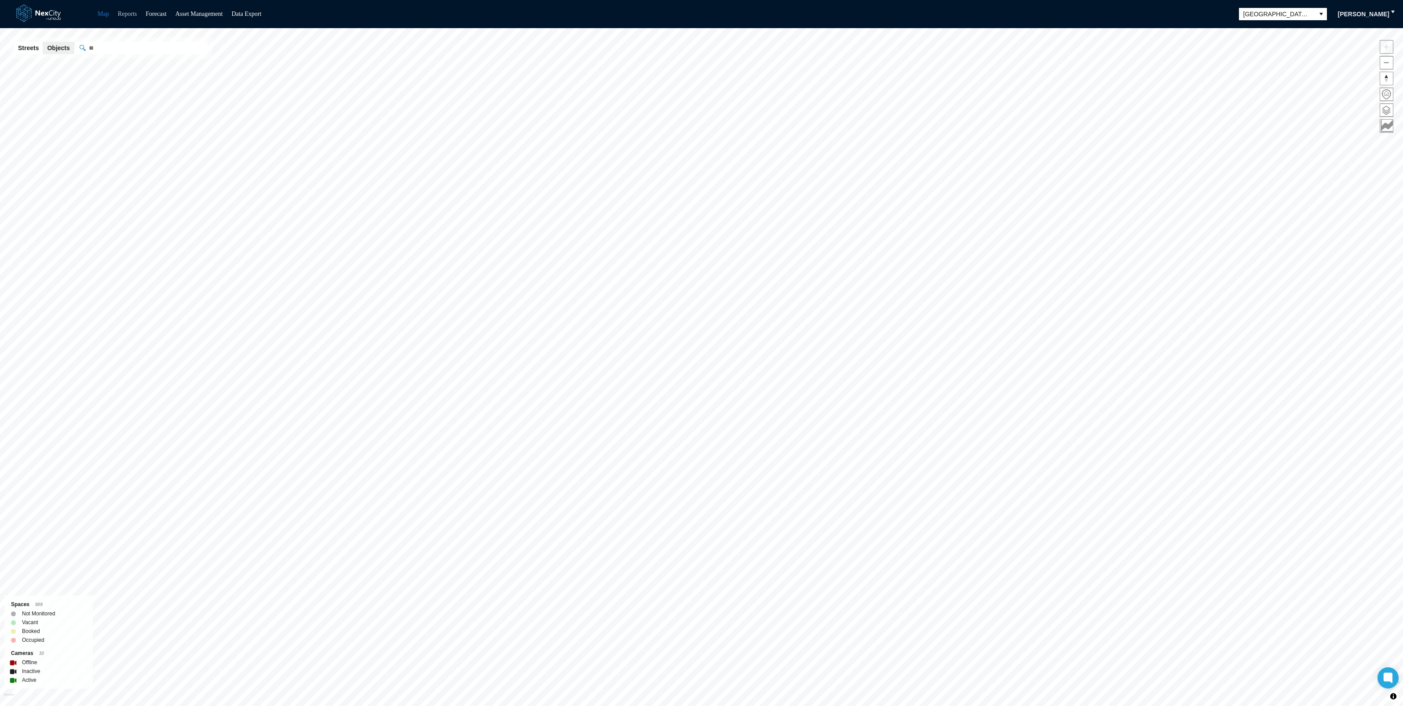 The height and width of the screenshot is (706, 1403). What do you see at coordinates (1387, 47) in the screenshot?
I see `button: Zoom in` at bounding box center [1387, 47].